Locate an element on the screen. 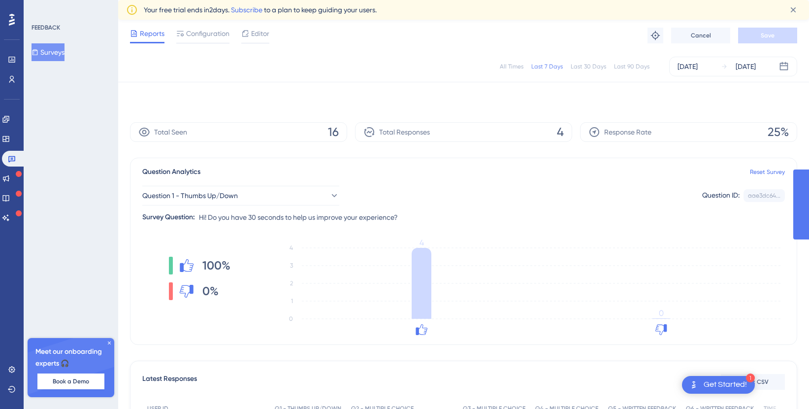 This screenshot has width=809, height=409. a: Subscribe is located at coordinates (247, 10).